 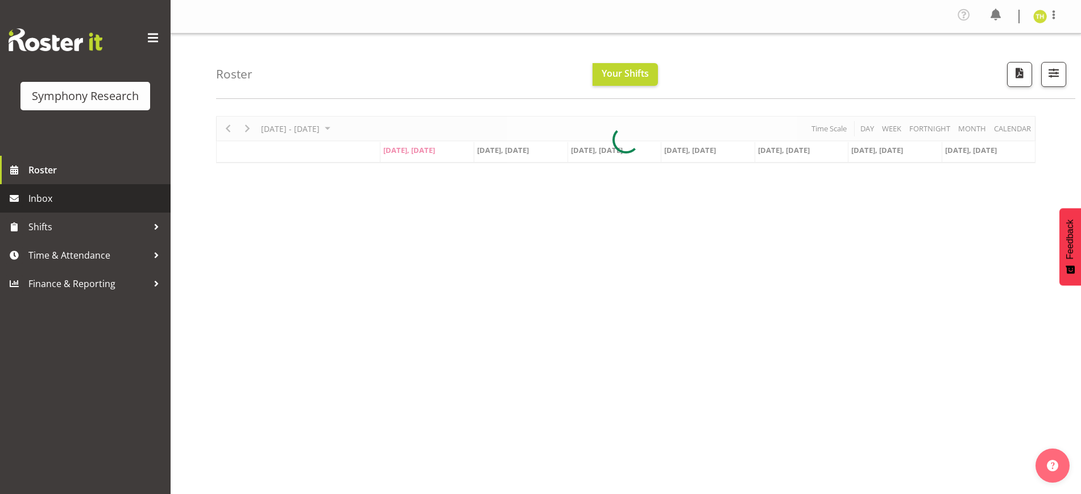 What do you see at coordinates (625, 74) in the screenshot?
I see `button: Your Shifts` at bounding box center [625, 74].